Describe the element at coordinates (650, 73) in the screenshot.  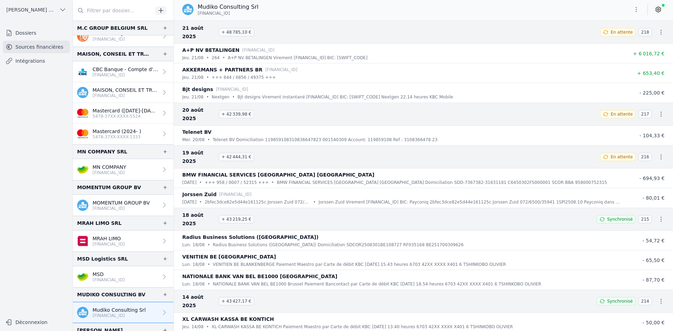
I see `span: + 653,40 €` at that location.